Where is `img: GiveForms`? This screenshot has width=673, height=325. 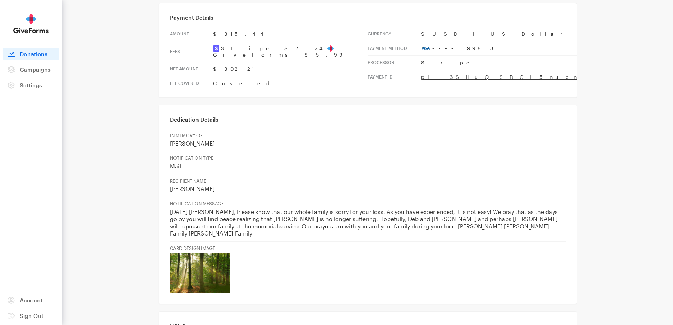 img: GiveForms is located at coordinates (31, 24).